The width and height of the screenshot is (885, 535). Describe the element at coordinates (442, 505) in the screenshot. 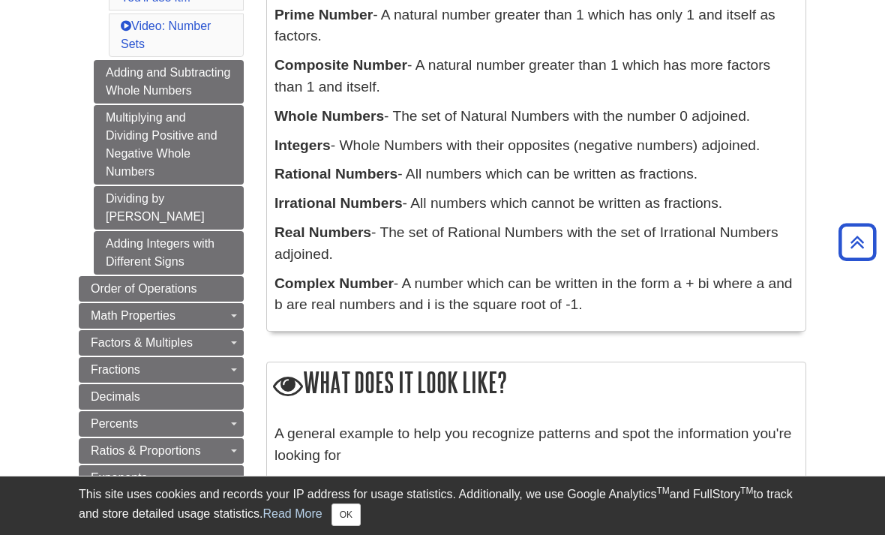

I see `div: This site uses cookies and records your IP address for usage statistics. Additionally, we use Goo...` at that location.